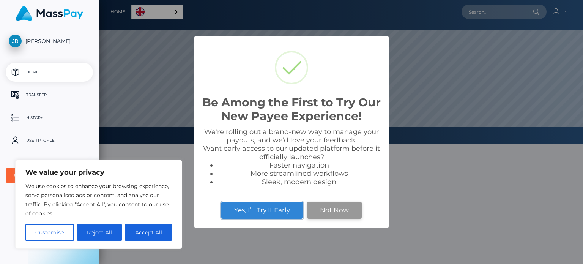 The width and height of the screenshot is (583, 264). I want to click on li: Faster navigation, so click(299, 165).